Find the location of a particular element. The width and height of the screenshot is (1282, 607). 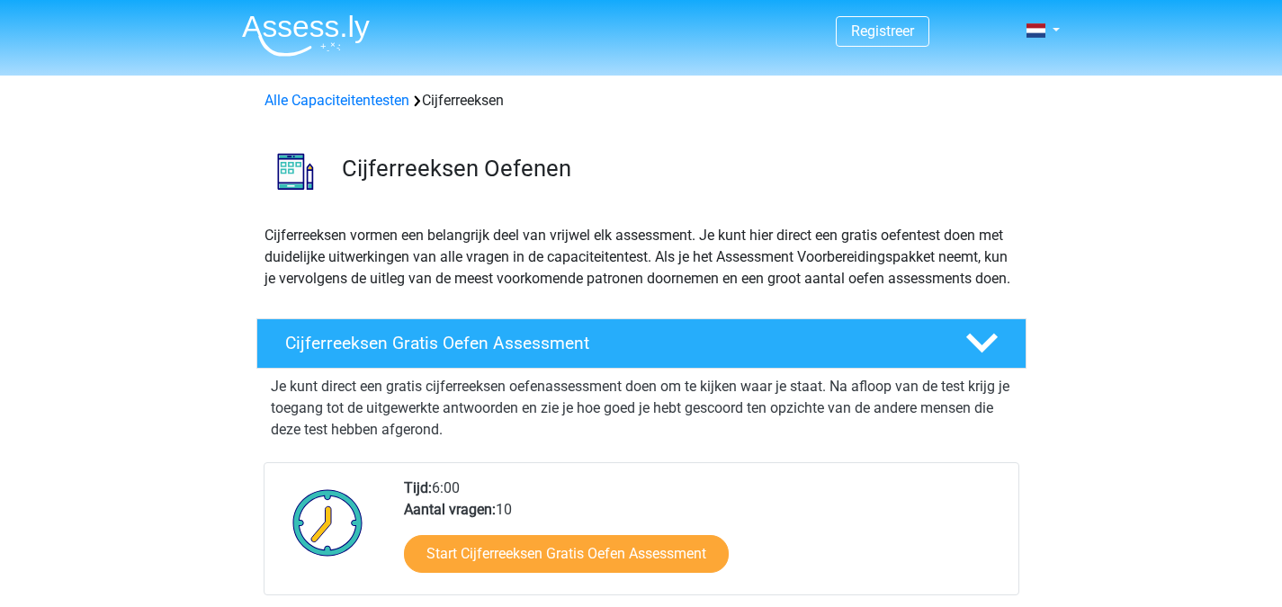

b: Tijd: is located at coordinates (417, 487).